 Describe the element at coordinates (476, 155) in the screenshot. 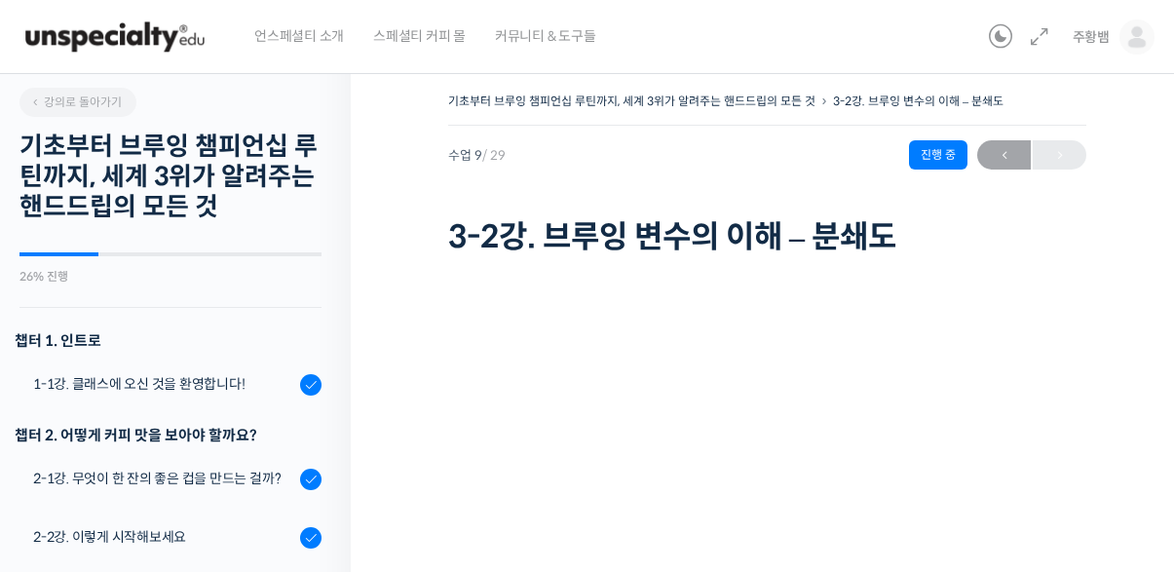

I see `span: 수업 9` at that location.